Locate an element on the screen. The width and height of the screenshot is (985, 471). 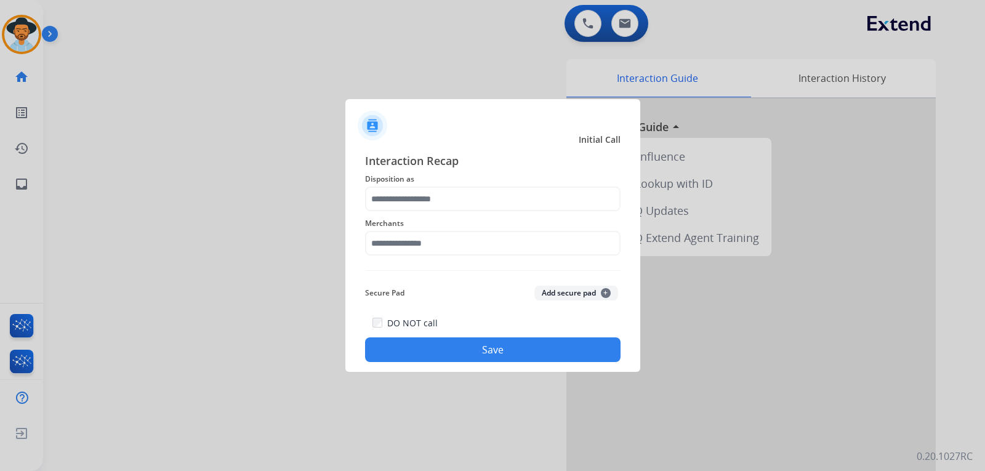
p: 0.20.1027RC is located at coordinates (945, 456).